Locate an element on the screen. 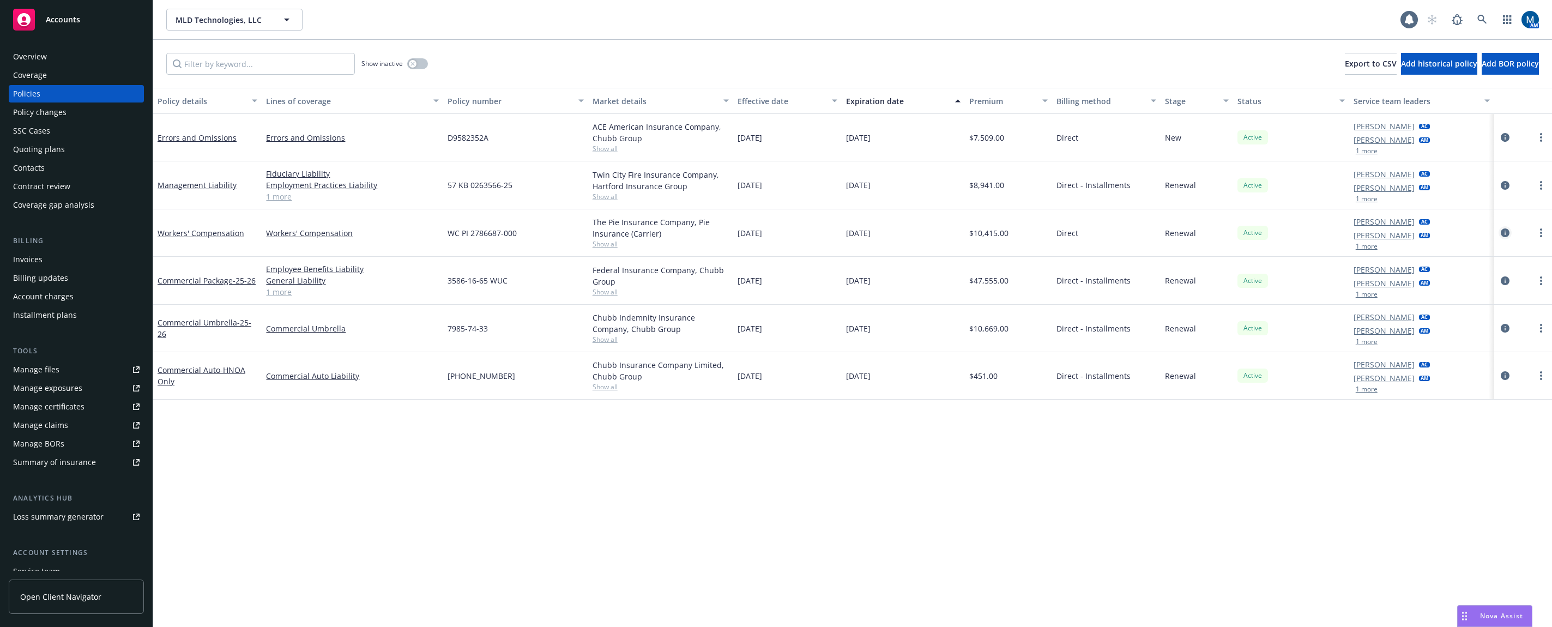 The height and width of the screenshot is (627, 1552). button: Nova Assist is located at coordinates (1495, 616).